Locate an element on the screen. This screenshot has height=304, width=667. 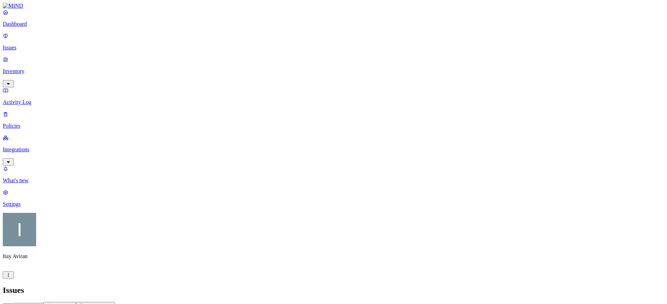
a: Settings is located at coordinates (334, 198).